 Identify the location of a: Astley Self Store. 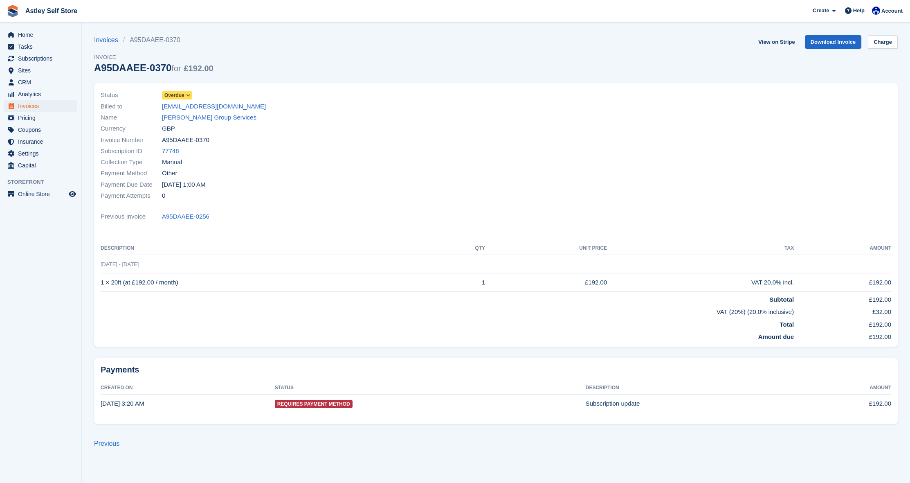
(51, 11).